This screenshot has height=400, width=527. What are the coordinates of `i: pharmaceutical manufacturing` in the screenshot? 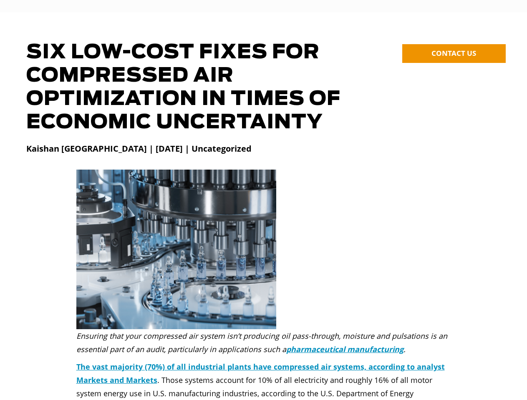 It's located at (344, 349).